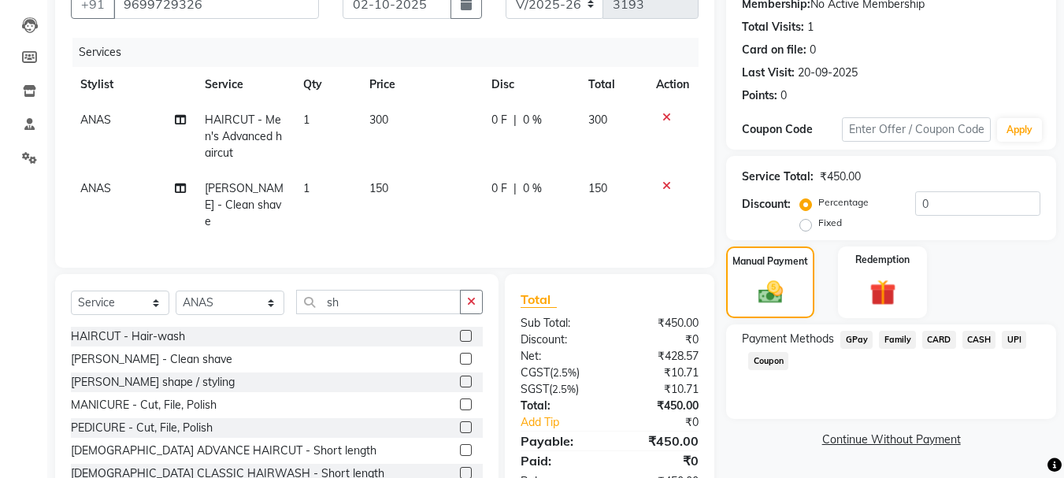 The width and height of the screenshot is (1064, 478). Describe the element at coordinates (771, 262) in the screenshot. I see `label: Manual Payment` at that location.